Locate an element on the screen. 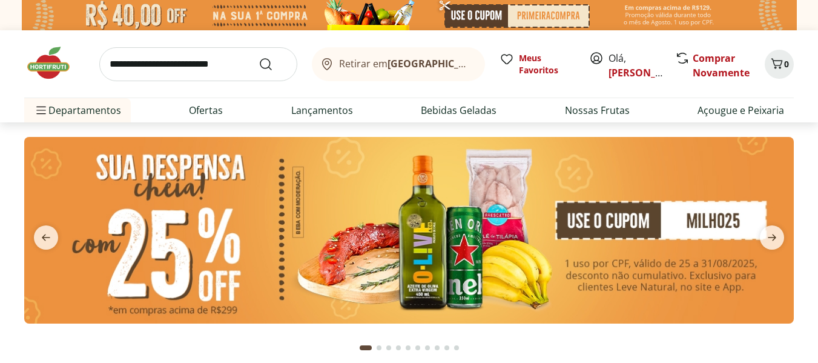 The width and height of the screenshot is (818, 363). button: Carrinho is located at coordinates (779, 64).